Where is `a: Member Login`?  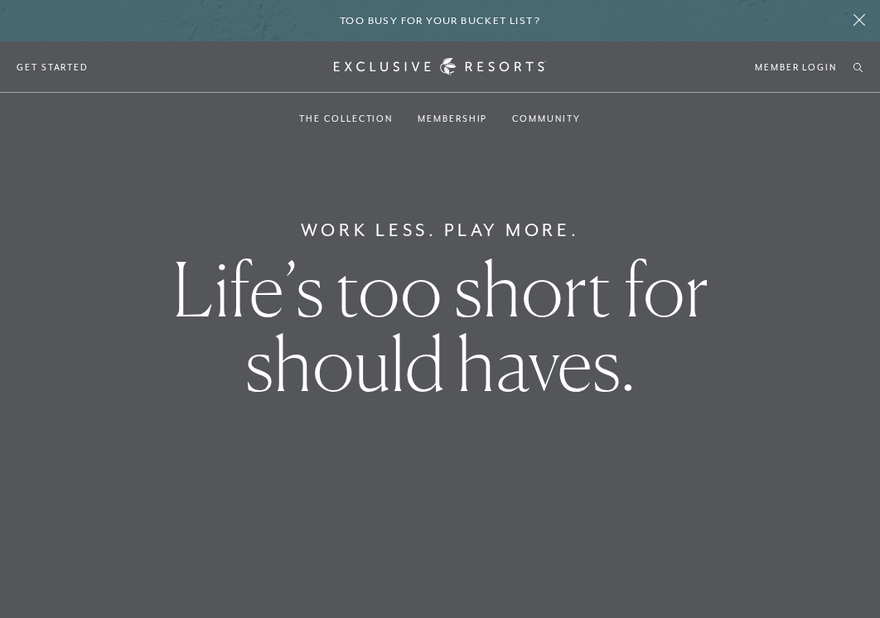 a: Member Login is located at coordinates (796, 67).